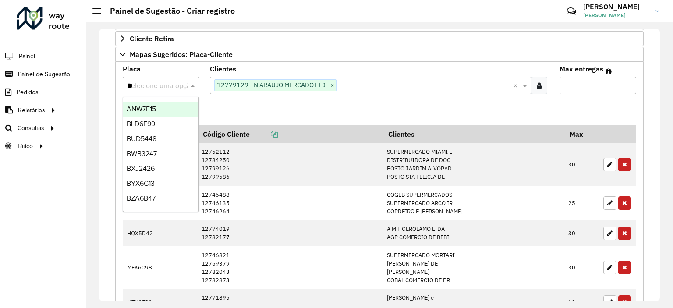  I want to click on th: Código Cliente, so click(290, 134).